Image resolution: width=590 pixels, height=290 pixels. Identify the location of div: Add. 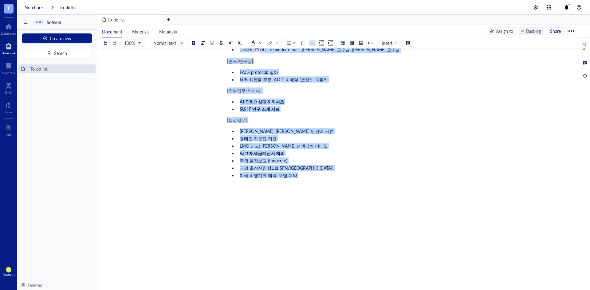
(9, 135).